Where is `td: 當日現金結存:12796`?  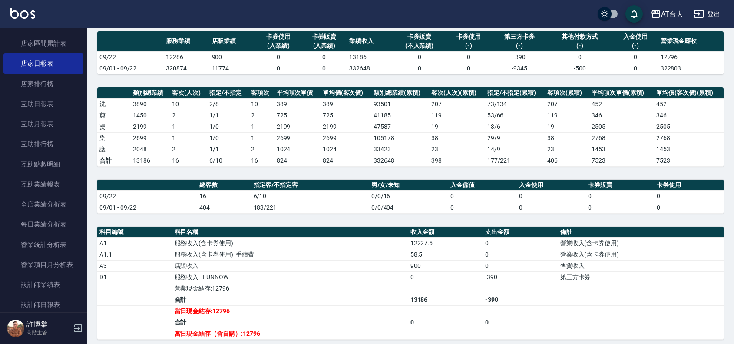 td: 當日現金結存:12796 is located at coordinates (290, 311).